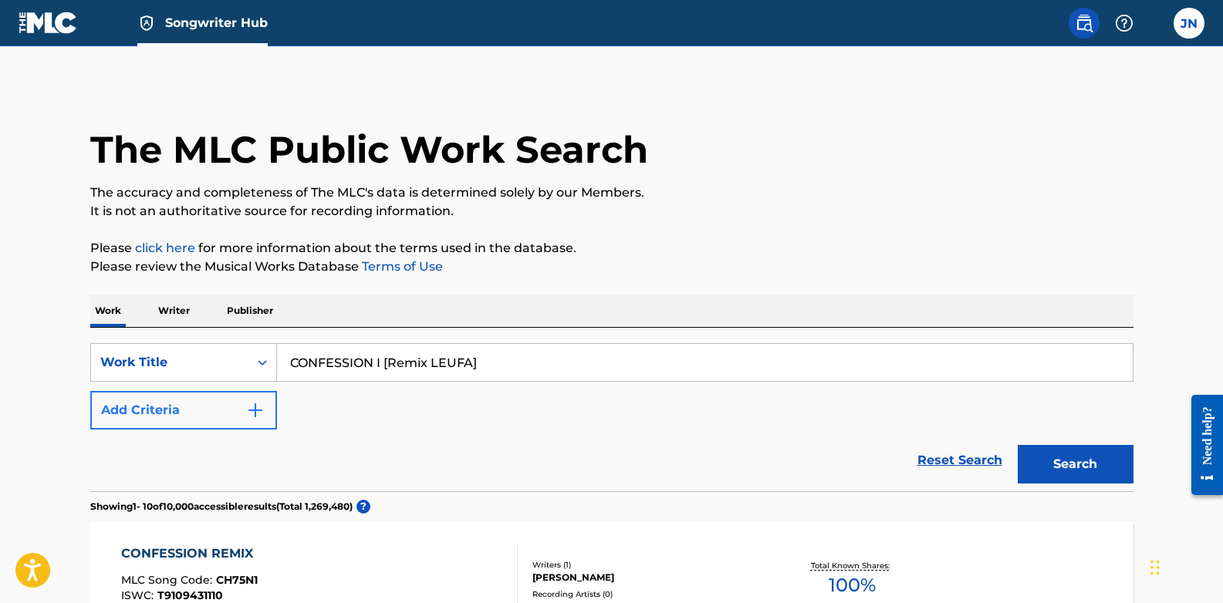 The width and height of the screenshot is (1223, 603). What do you see at coordinates (27, 52) in the screenshot?
I see `div: Need help?` at bounding box center [27, 52].